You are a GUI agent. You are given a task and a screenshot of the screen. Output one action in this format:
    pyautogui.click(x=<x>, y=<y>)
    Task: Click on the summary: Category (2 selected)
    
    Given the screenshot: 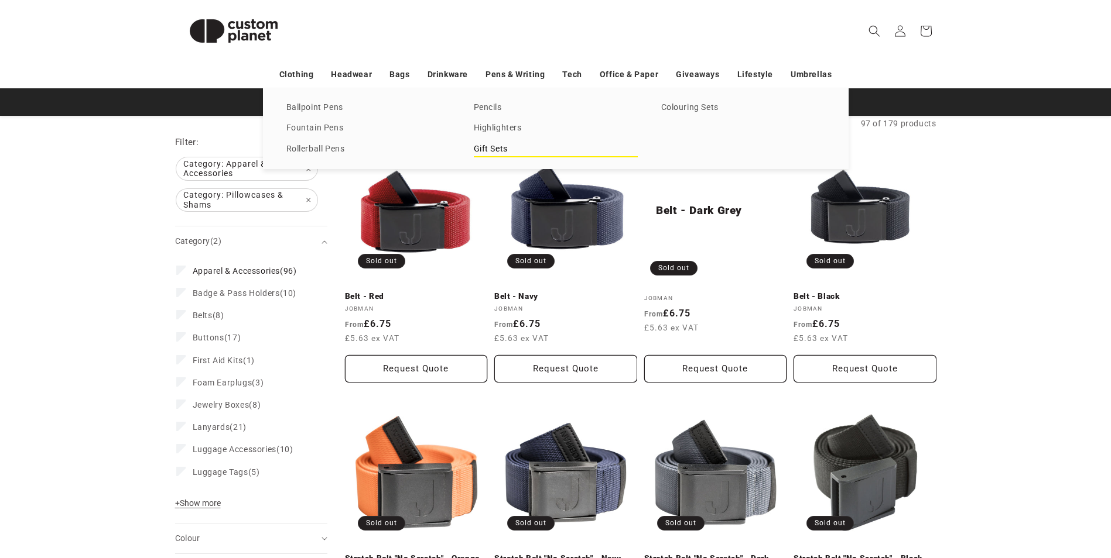 What is the action you would take?
    pyautogui.click(x=251, y=241)
    